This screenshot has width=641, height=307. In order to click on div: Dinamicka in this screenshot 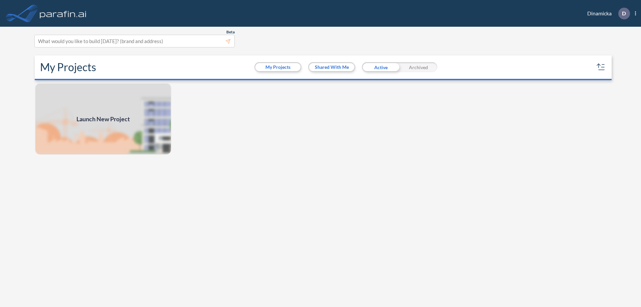, I will do `click(607, 13)`.